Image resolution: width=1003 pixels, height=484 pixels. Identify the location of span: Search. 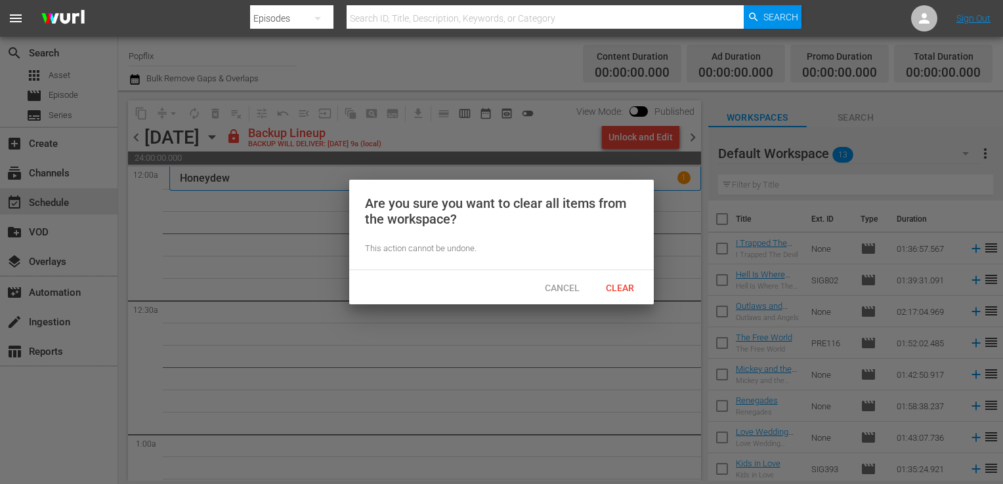
(781, 17).